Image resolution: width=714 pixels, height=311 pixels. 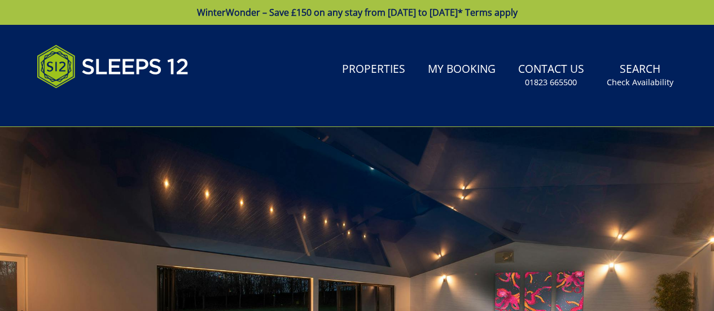 I want to click on small: 01823 665500, so click(x=551, y=82).